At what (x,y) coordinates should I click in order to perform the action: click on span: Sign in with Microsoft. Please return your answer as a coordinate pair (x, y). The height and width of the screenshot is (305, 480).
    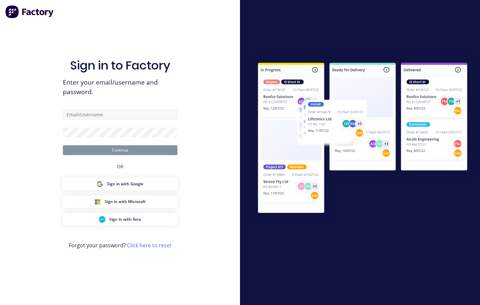
    Looking at the image, I should click on (125, 201).